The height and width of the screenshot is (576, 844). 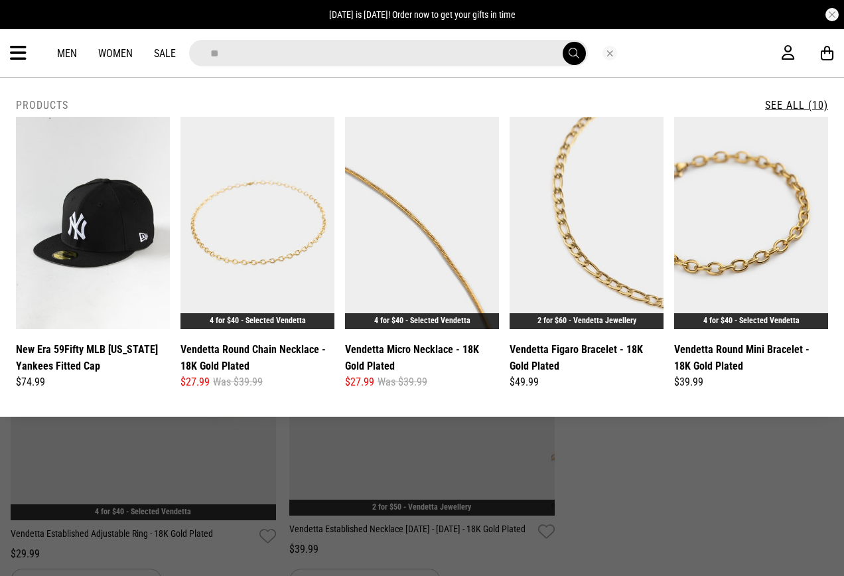 What do you see at coordinates (42, 105) in the screenshot?
I see `h2: Products` at bounding box center [42, 105].